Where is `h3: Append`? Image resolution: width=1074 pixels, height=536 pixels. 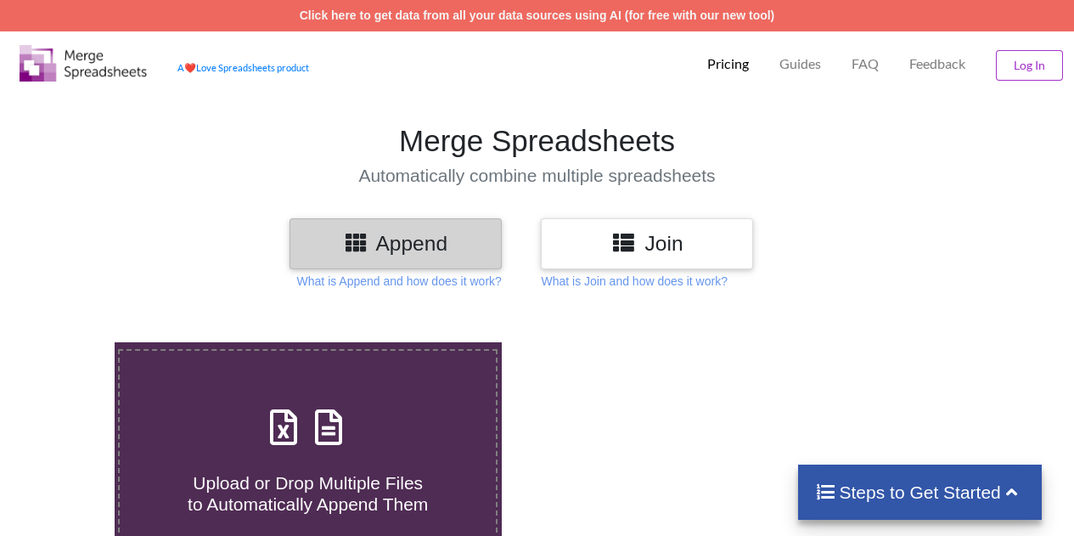 h3: Append is located at coordinates (396, 243).